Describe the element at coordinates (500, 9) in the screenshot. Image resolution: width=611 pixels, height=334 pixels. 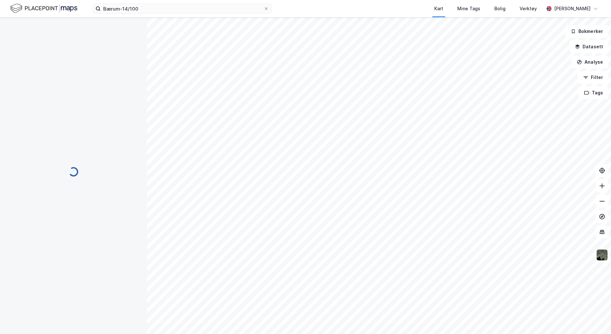
I see `div: Bolig` at that location.